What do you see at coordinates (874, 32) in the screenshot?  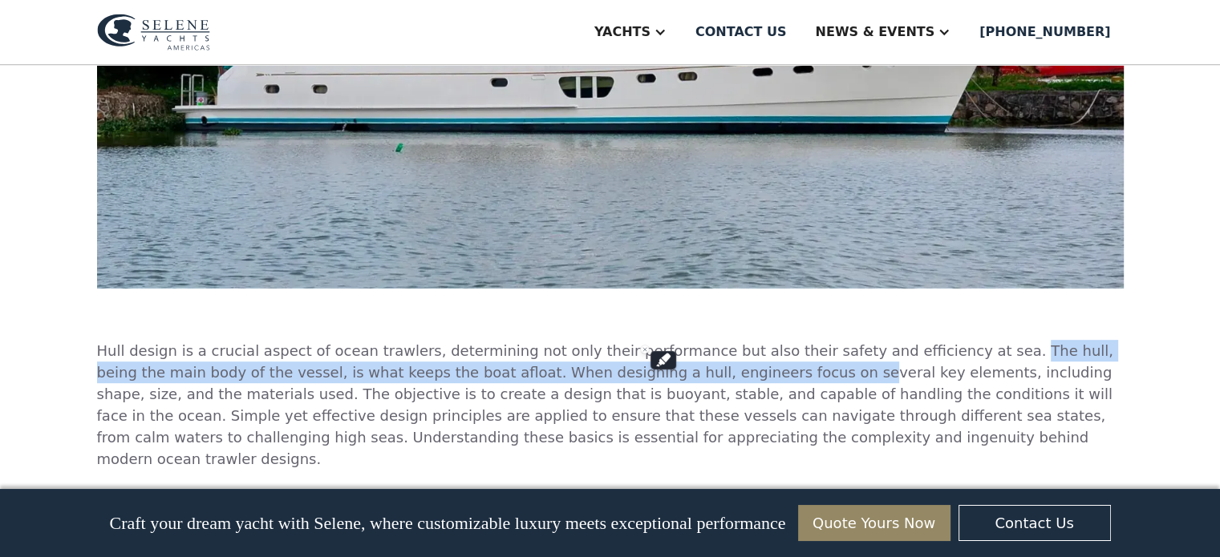 I see `div: News & EVENTS` at bounding box center [874, 32].